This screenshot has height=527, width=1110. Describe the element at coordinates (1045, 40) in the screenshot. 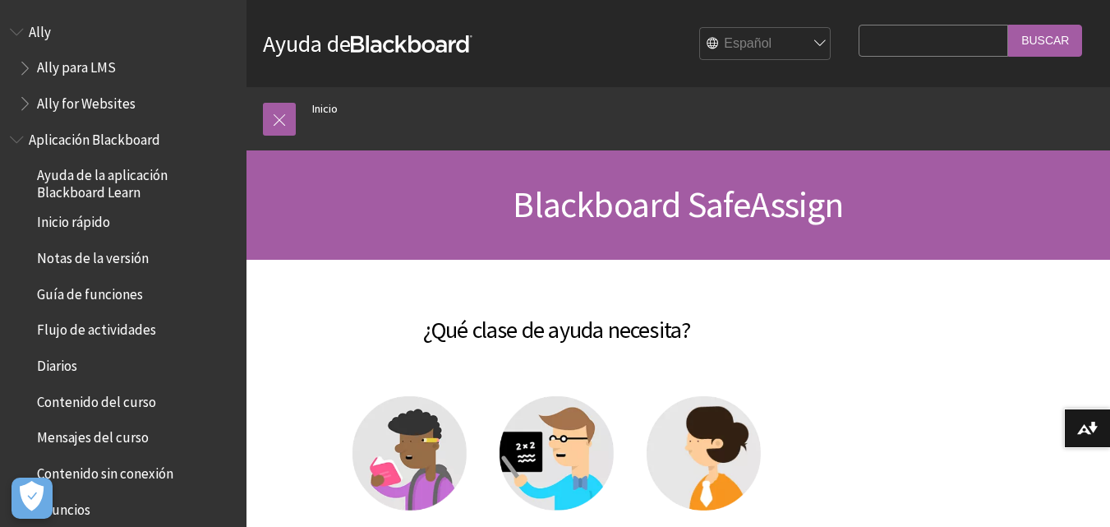

I see `input: Buscar` at that location.